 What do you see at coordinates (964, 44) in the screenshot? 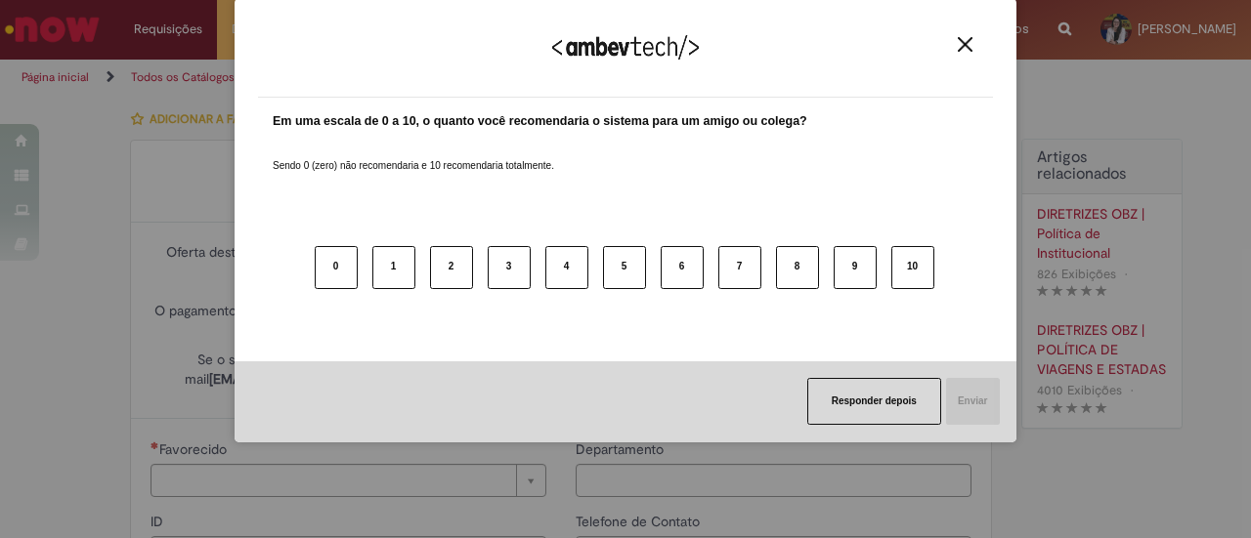
I see `button: Close` at bounding box center [964, 44].